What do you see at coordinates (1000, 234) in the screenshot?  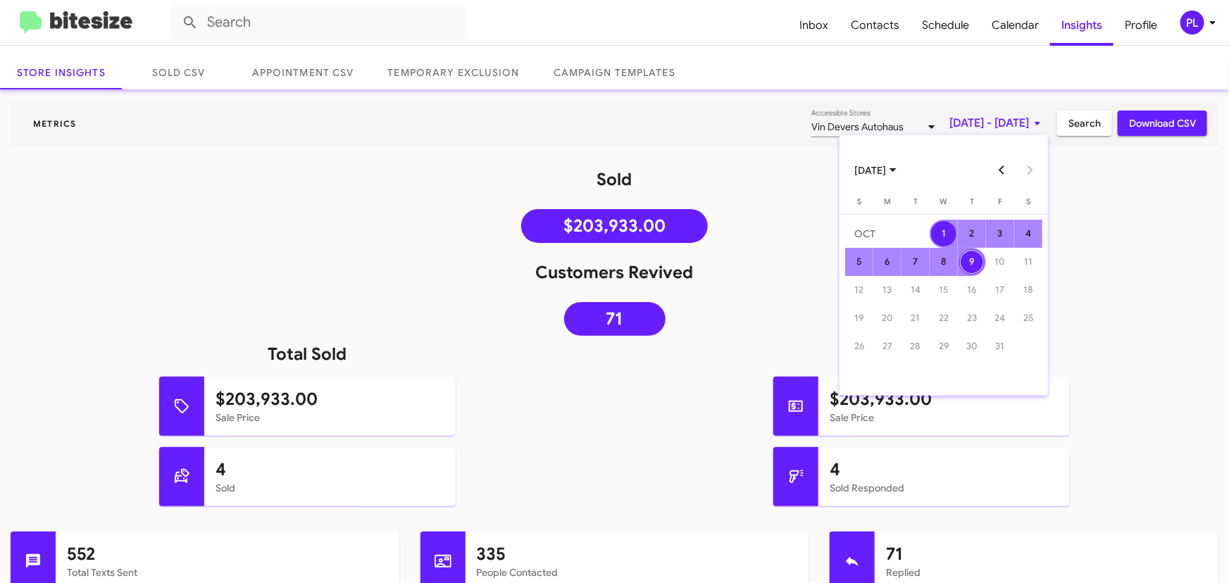 I see `td: October 3, 2025` at bounding box center [1000, 234].